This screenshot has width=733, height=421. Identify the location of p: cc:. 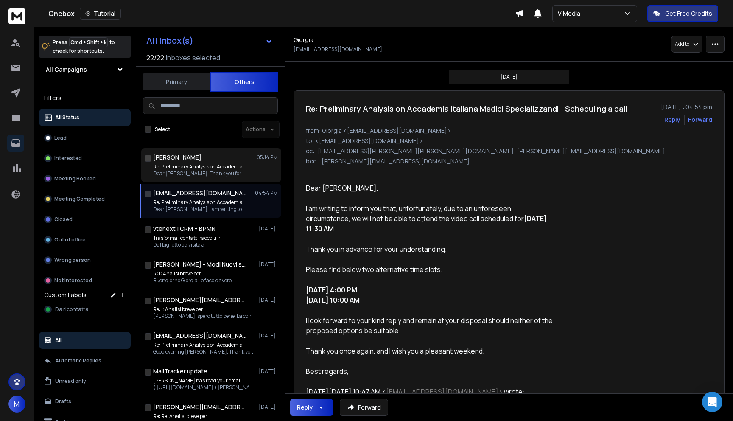
(310, 151).